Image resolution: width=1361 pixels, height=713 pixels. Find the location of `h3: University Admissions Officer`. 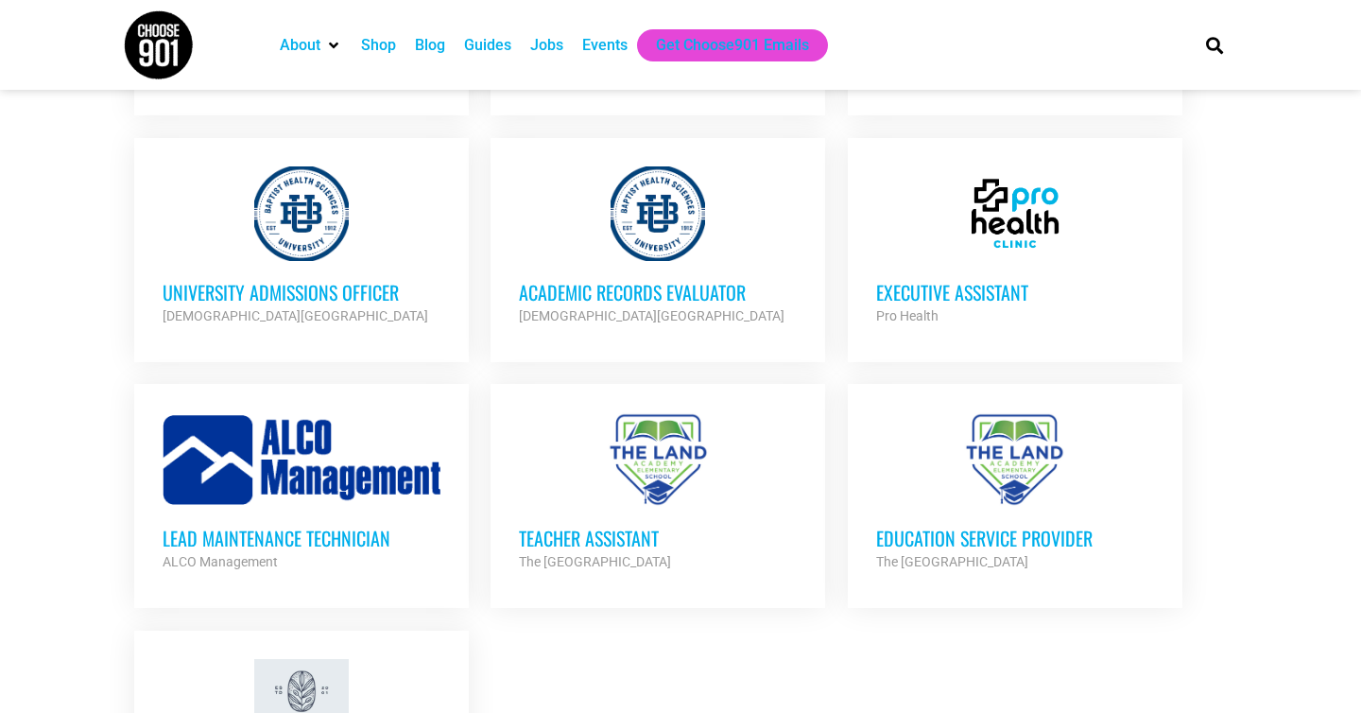

h3: University Admissions Officer is located at coordinates (301, 292).